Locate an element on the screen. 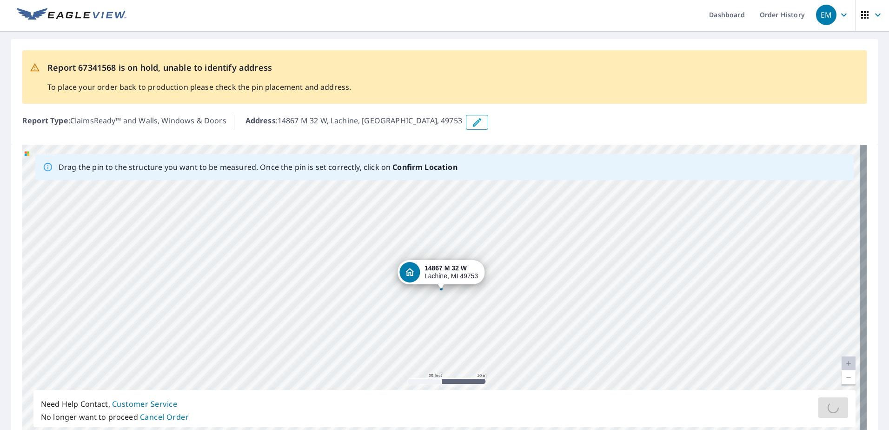 The height and width of the screenshot is (430, 889). b: Confirm Location is located at coordinates (425, 167).